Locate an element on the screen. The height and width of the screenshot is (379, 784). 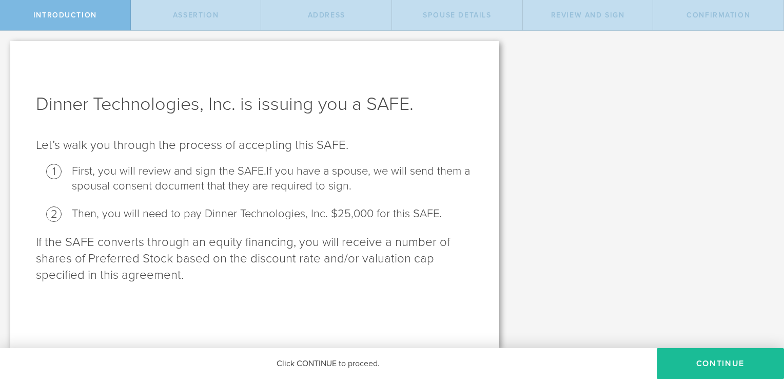
span: Confirmation is located at coordinates (718, 15).